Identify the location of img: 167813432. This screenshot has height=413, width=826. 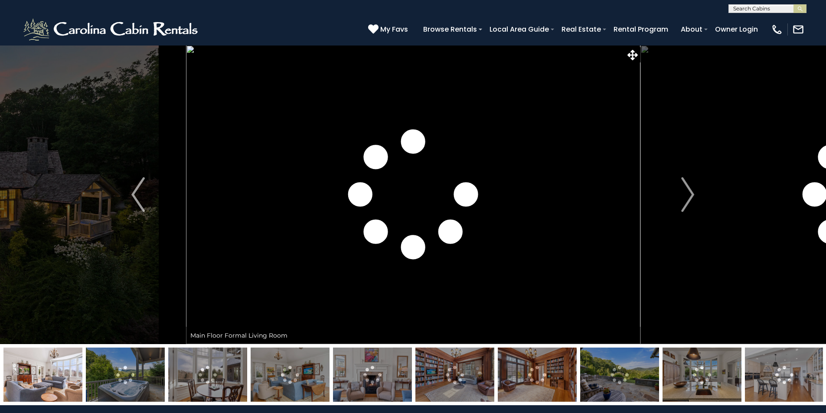
(537, 375).